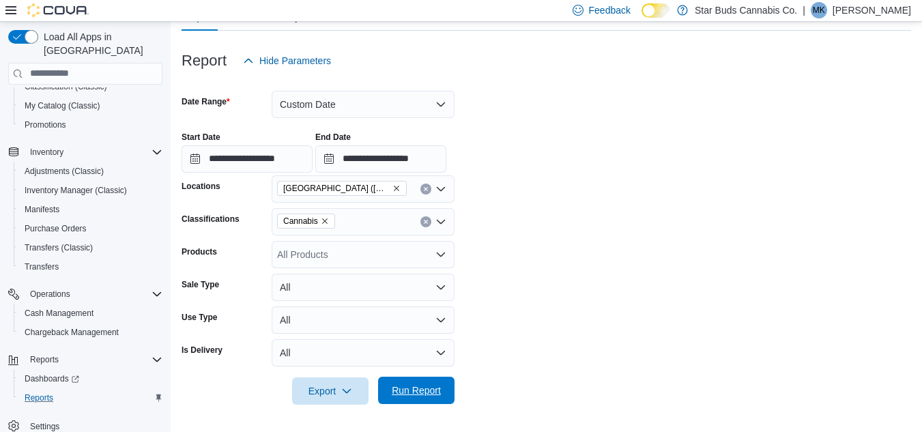  What do you see at coordinates (210, 219) in the screenshot?
I see `label: Classifications` at bounding box center [210, 219].